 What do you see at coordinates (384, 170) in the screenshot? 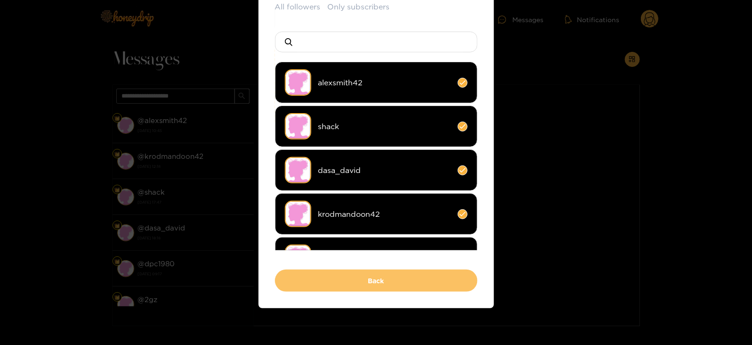
I see `span: dasa_david` at bounding box center [384, 170].